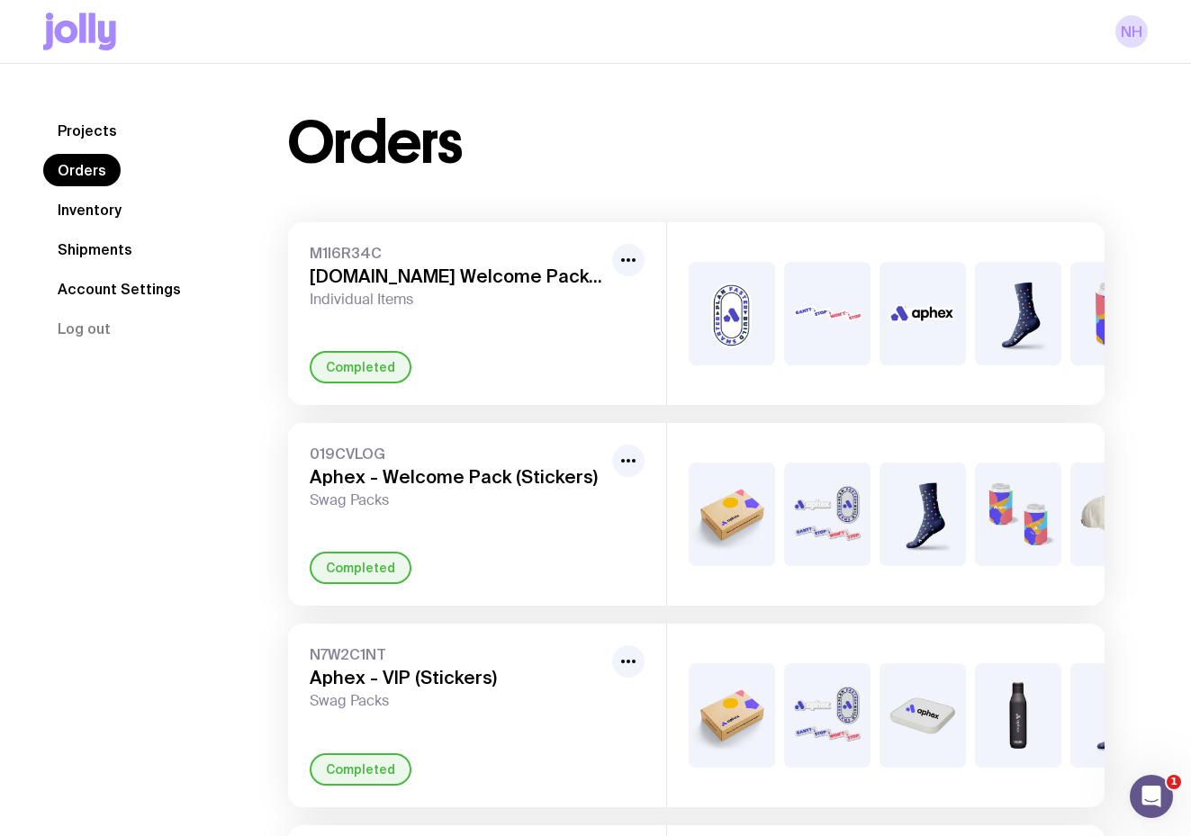  What do you see at coordinates (457, 477) in the screenshot?
I see `h3: Aphex - Welcome Pack (Stickers)` at bounding box center [457, 477].